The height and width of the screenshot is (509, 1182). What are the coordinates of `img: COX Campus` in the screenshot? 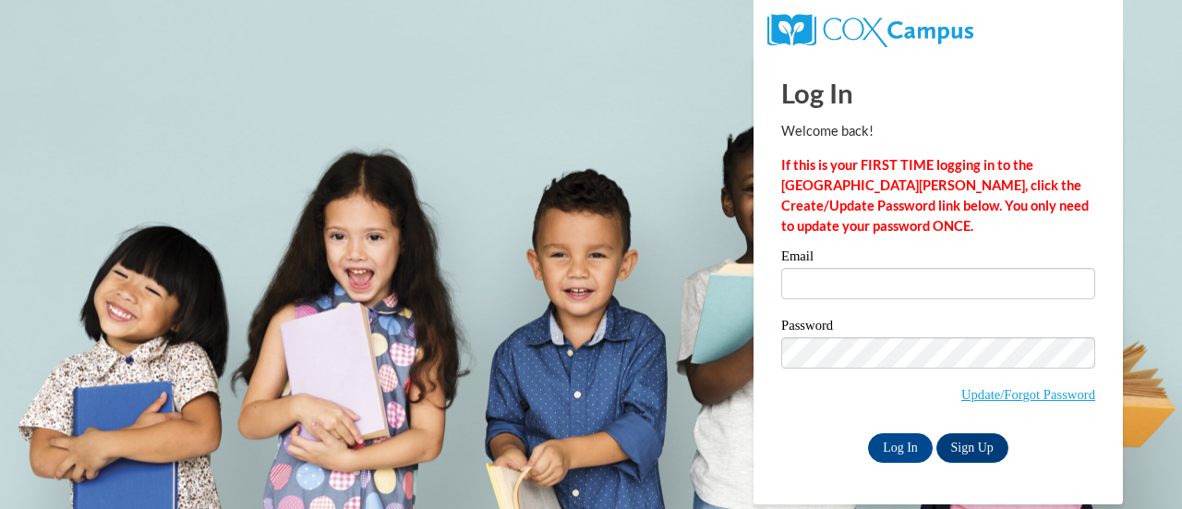 It's located at (870, 30).